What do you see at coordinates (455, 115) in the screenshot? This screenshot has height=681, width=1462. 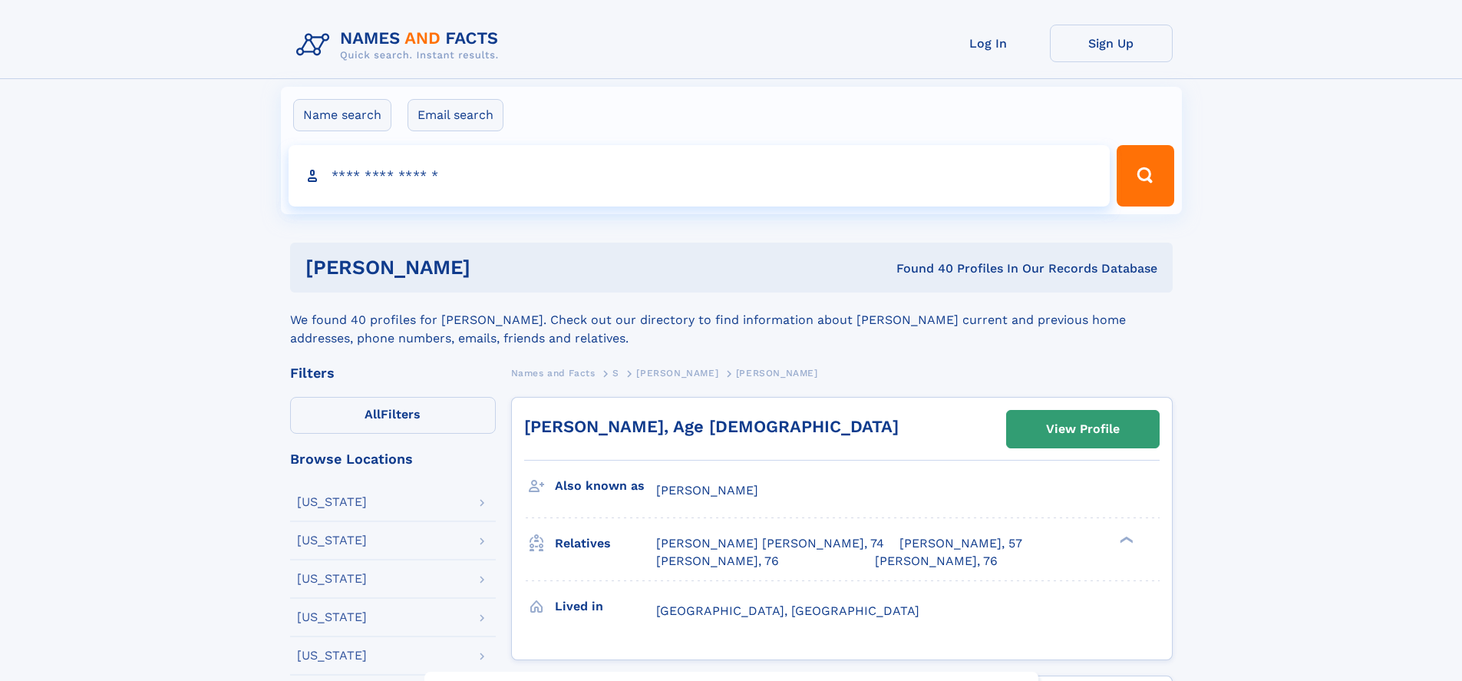 I see `label: Email search` at bounding box center [455, 115].